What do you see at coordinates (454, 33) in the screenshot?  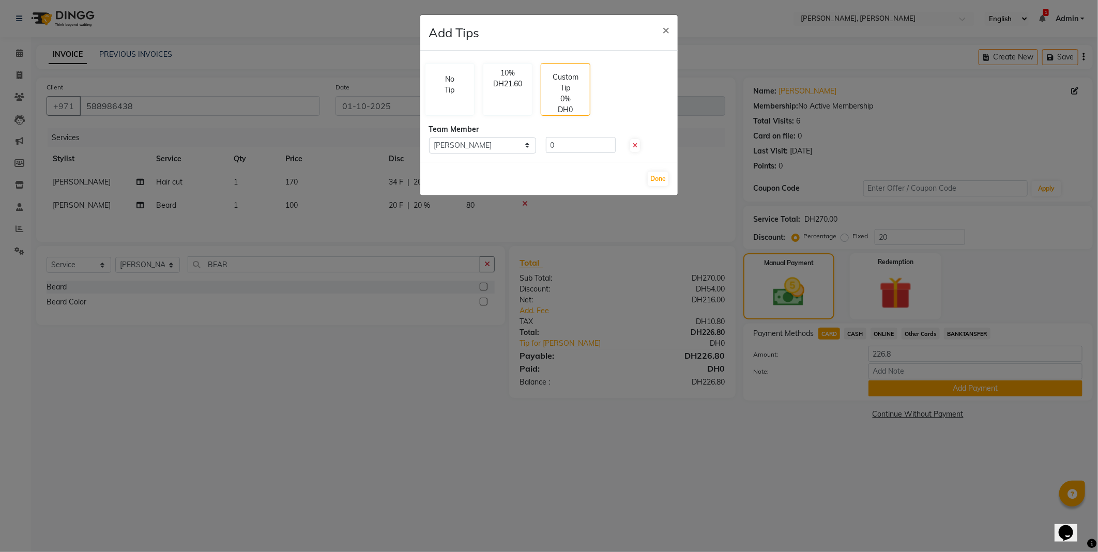 I see `h4: Add Tips` at bounding box center [454, 33].